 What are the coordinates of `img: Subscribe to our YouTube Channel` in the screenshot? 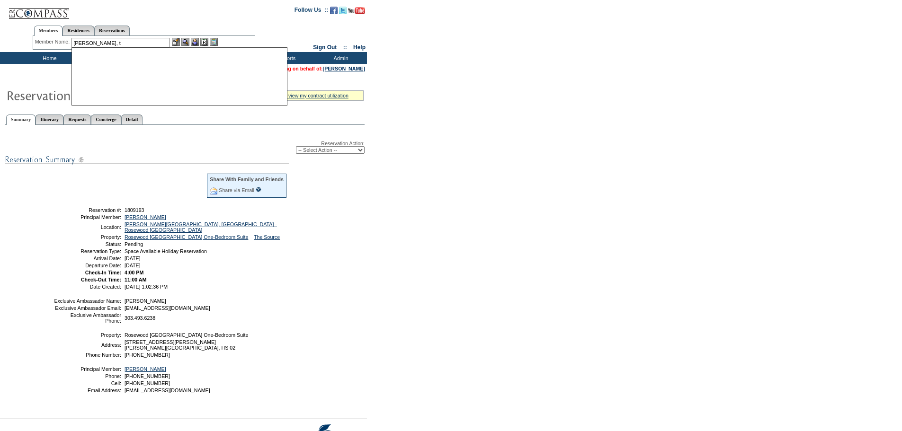 It's located at (357, 10).